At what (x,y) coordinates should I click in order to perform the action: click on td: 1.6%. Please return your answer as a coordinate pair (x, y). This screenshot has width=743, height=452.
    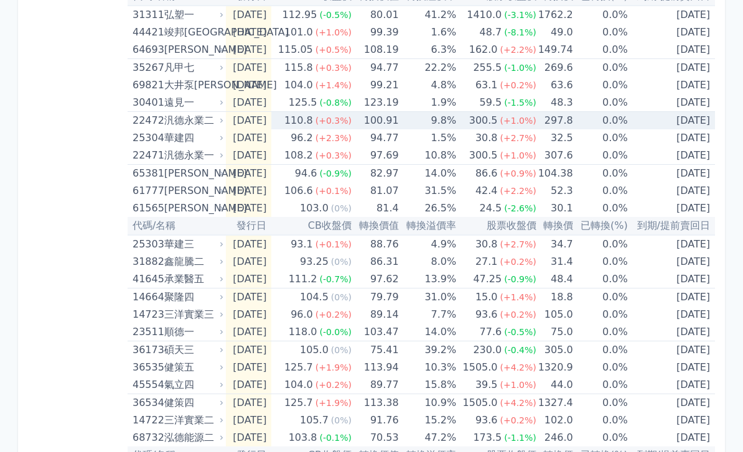
    Looking at the image, I should click on (427, 32).